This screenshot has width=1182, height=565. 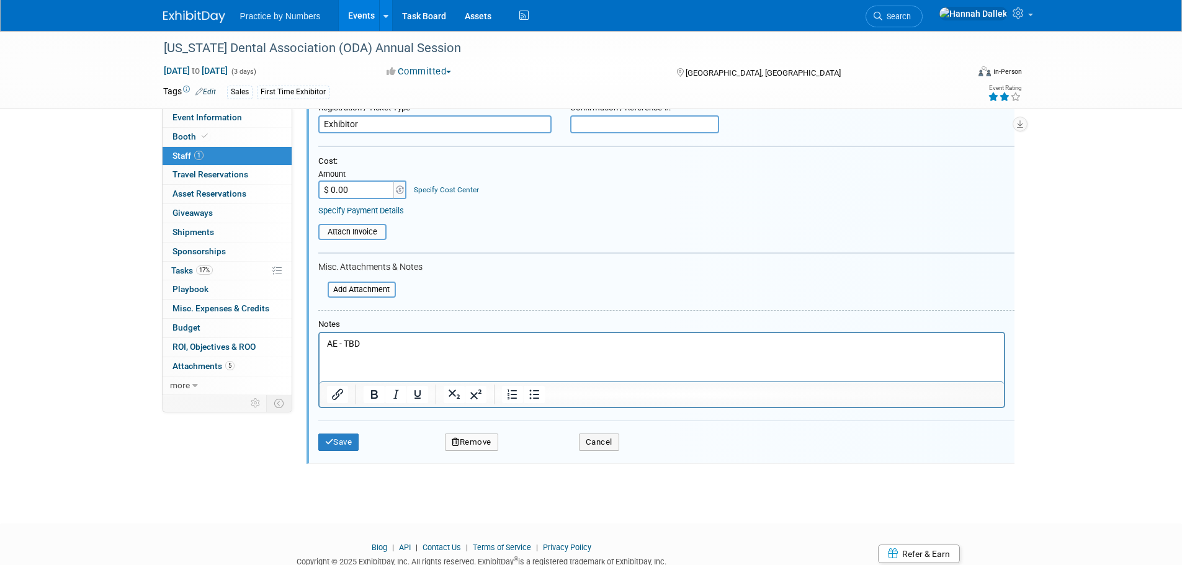 What do you see at coordinates (214, 347) in the screenshot?
I see `span: ROI, Objectives & ROO` at bounding box center [214, 347].